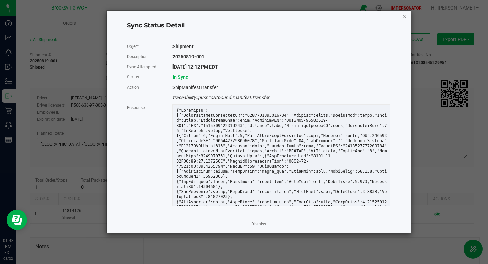 Image resolution: width=488 pixels, height=264 pixels. Describe the element at coordinates (281, 87) in the screenshot. I see `div: ShipManifestTransfer` at that location.